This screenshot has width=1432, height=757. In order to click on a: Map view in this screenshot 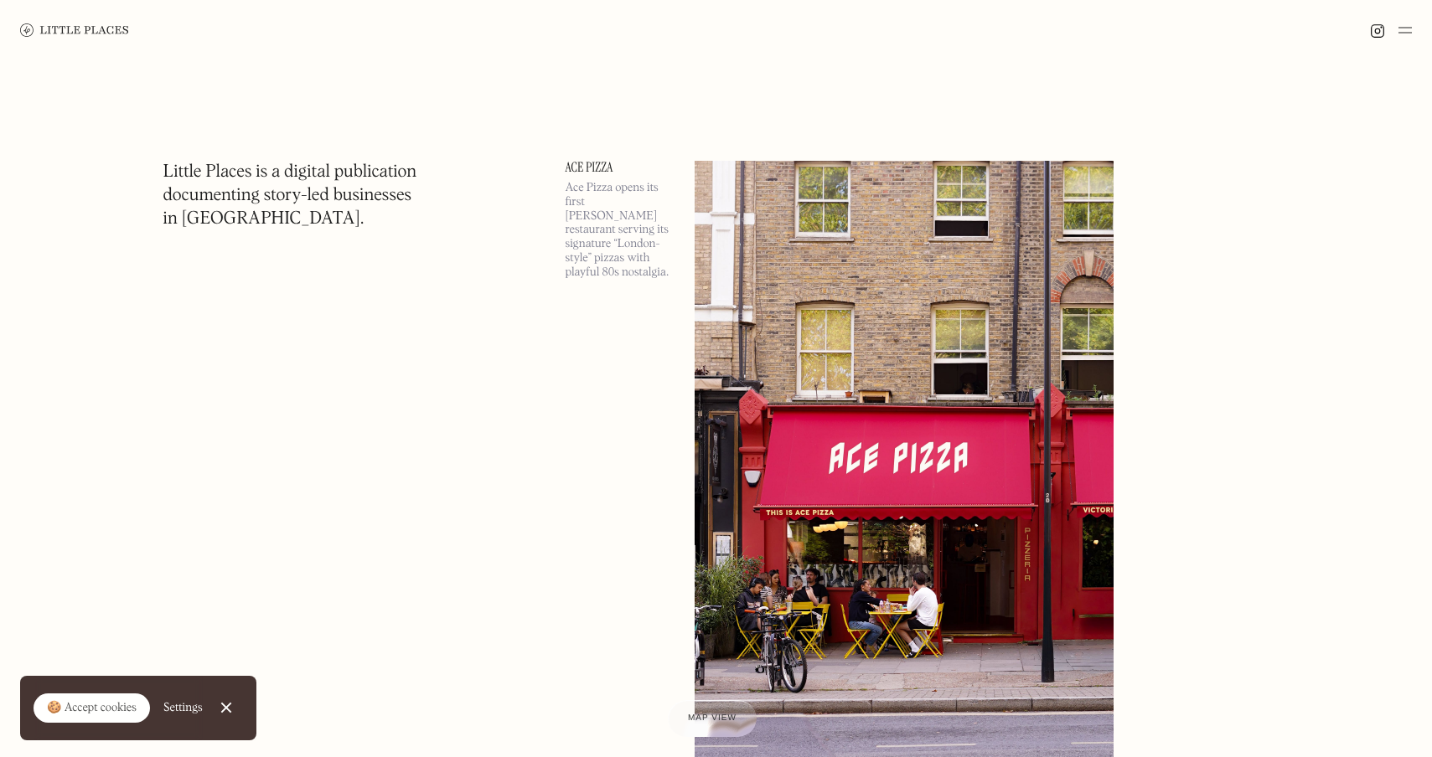, I will do `click(712, 719)`.